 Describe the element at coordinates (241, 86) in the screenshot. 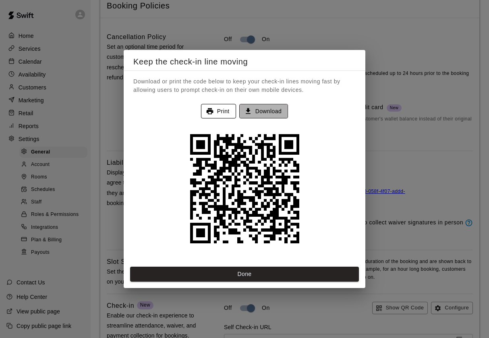

I see `p: Download or print the code below to keep your check-in lines moving fast by allowing users to pro...` at that location.